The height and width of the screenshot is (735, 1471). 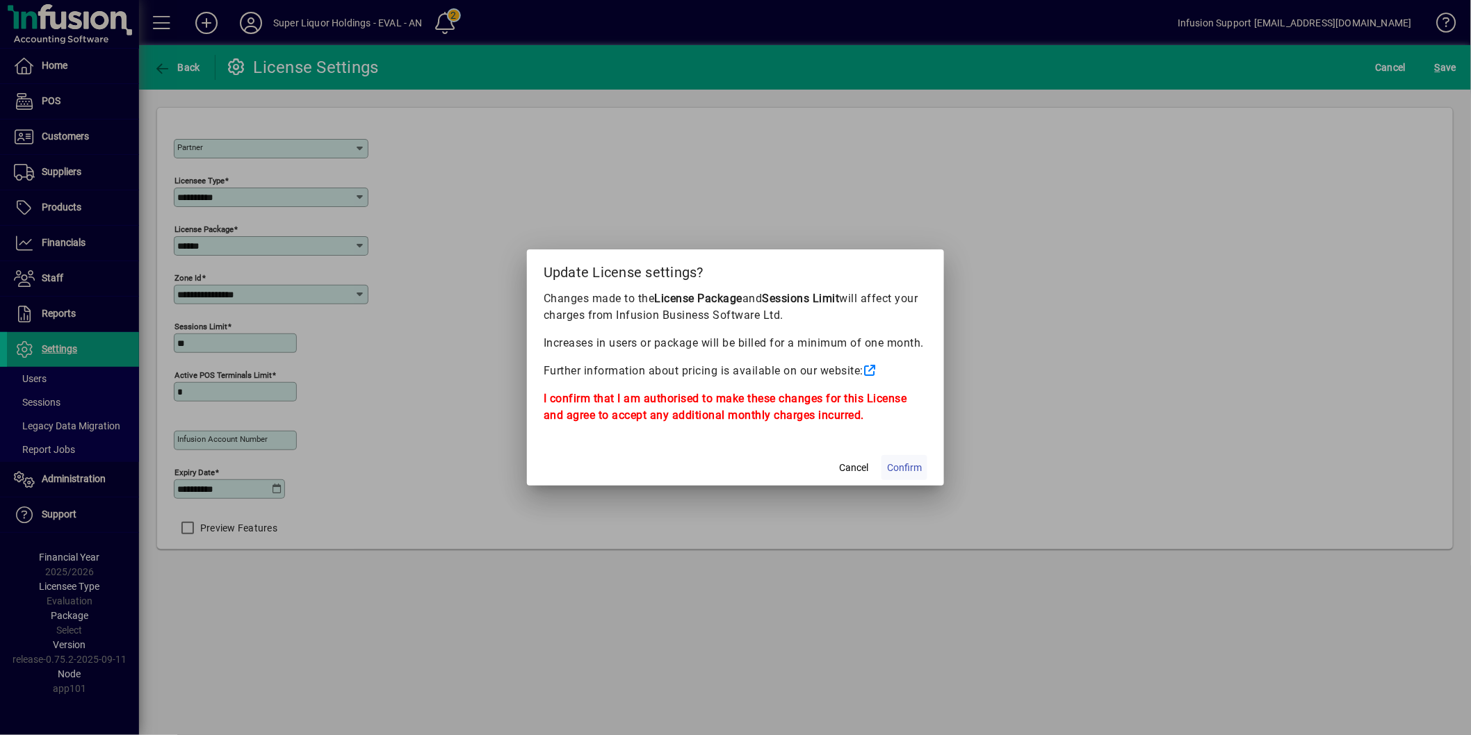 What do you see at coordinates (904, 468) in the screenshot?
I see `button: Confirm` at bounding box center [904, 468].